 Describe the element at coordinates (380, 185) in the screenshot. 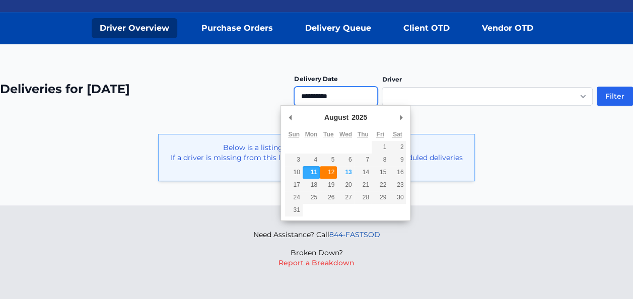

I see `button: 22` at that location.